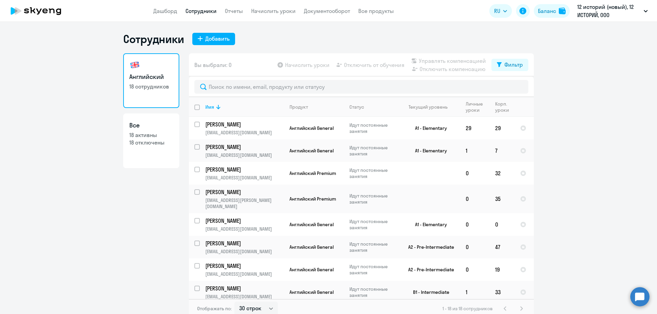 The width and height of the screenshot is (657, 314). Describe the element at coordinates (151, 141) in the screenshot. I see `a: Все18 активны18 отключены` at that location.